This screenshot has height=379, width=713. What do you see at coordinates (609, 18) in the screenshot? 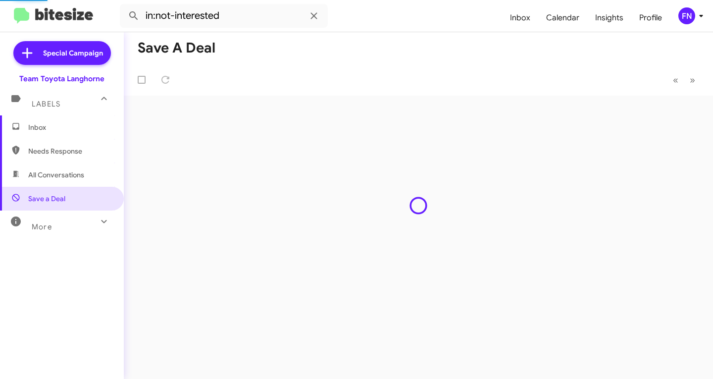
I see `span: Insights` at bounding box center [609, 18].